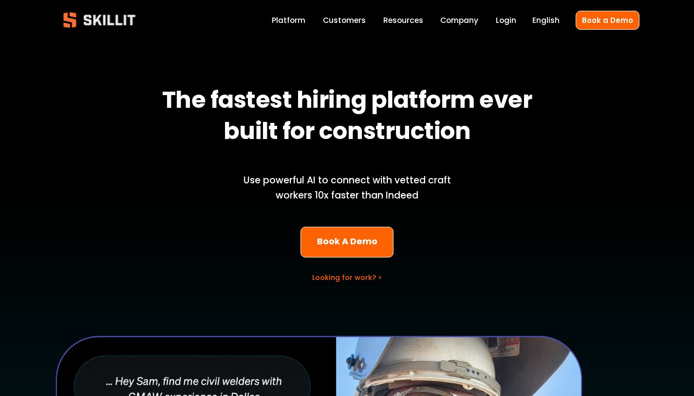 The width and height of the screenshot is (694, 396). What do you see at coordinates (608, 20) in the screenshot?
I see `a: Book a Demo` at bounding box center [608, 20].